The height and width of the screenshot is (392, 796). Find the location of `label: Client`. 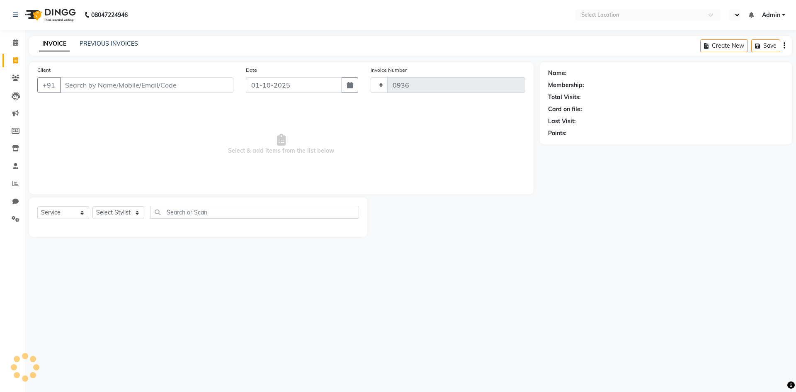

label: Client is located at coordinates (44, 70).